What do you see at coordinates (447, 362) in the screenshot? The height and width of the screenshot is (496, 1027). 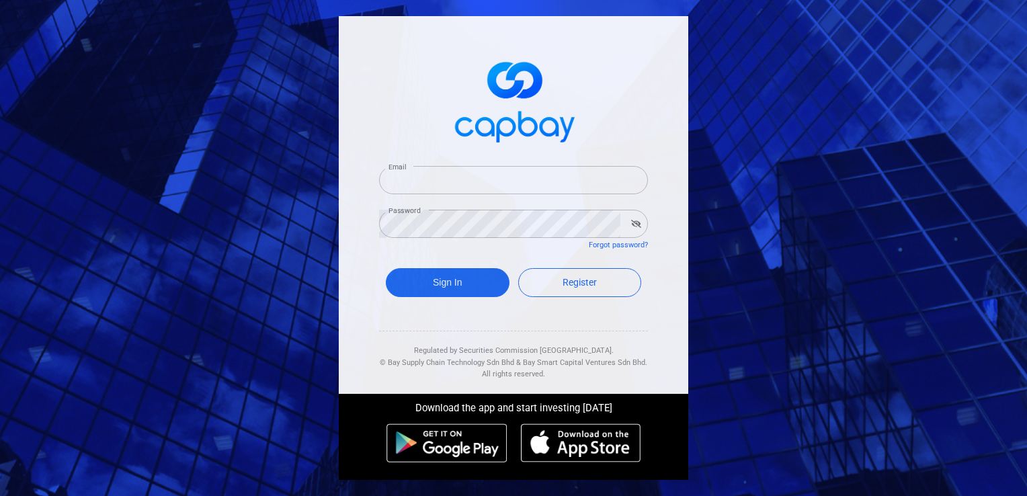 I see `span: © Bay Supply Chain Technology Sdn Bhd` at bounding box center [447, 362].